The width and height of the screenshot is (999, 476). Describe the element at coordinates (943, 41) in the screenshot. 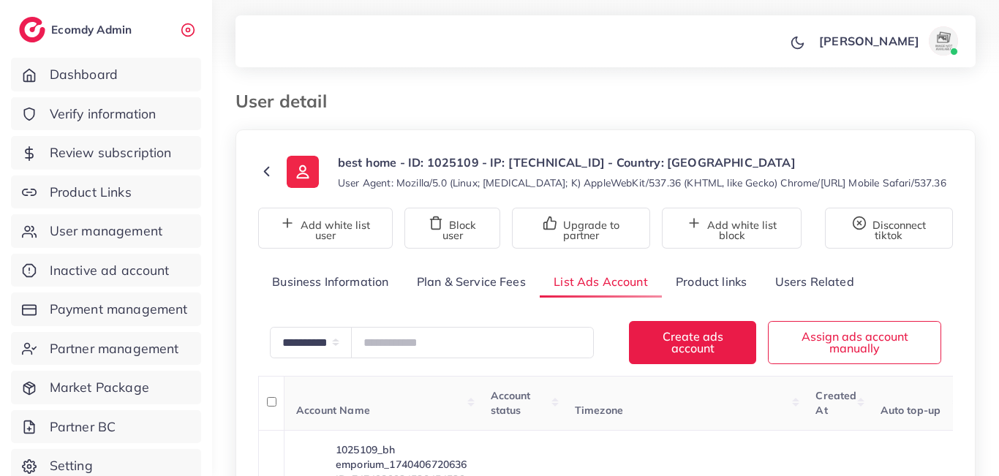

I see `img: avatar` at that location.